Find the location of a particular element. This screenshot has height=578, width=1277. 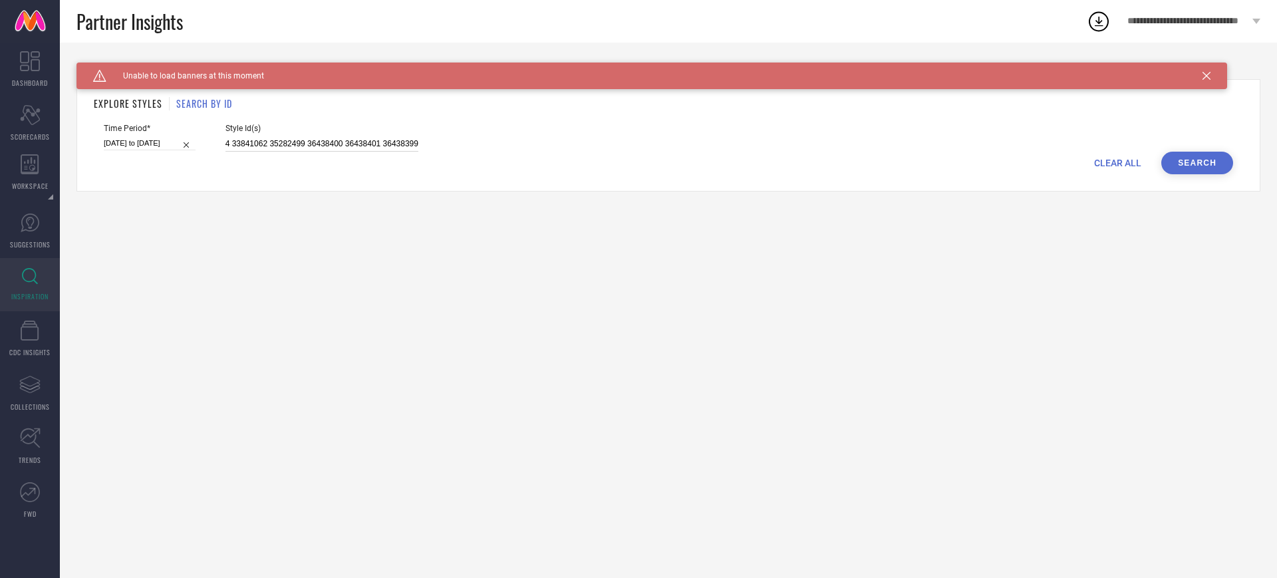

span: Time Period* is located at coordinates (150, 128).